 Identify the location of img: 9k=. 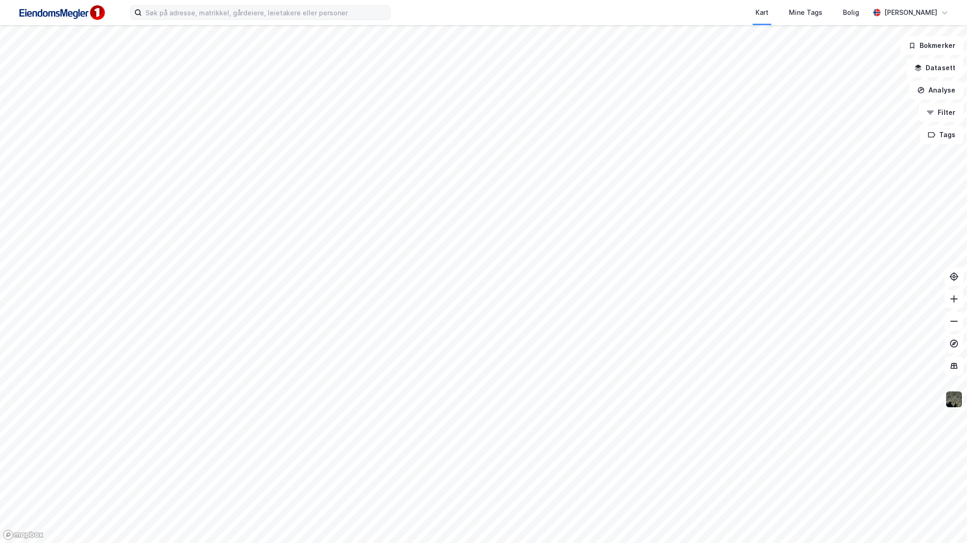
(954, 399).